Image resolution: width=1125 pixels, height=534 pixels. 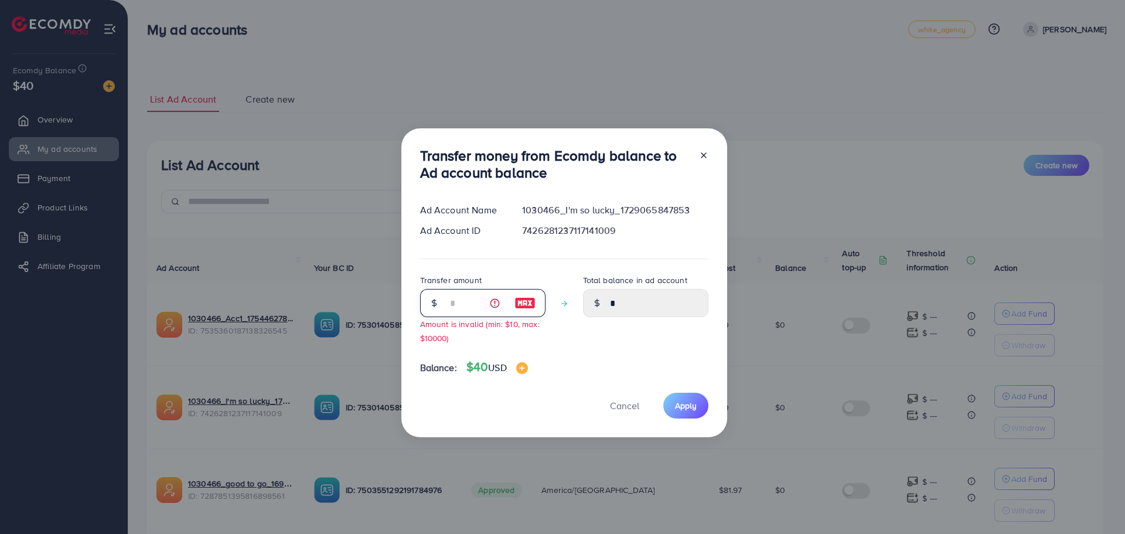 I want to click on div: Ad Account ID, so click(x=462, y=230).